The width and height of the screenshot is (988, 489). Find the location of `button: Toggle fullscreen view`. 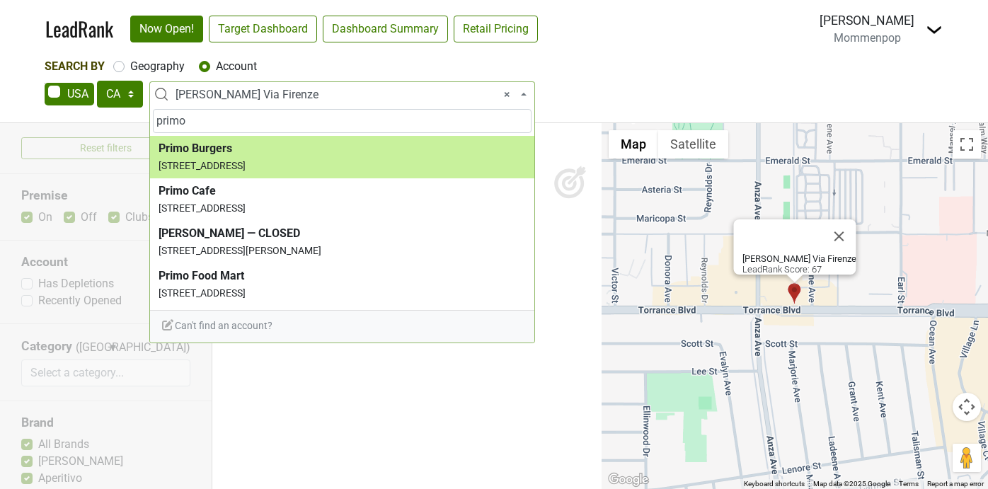

button: Toggle fullscreen view is located at coordinates (967, 144).